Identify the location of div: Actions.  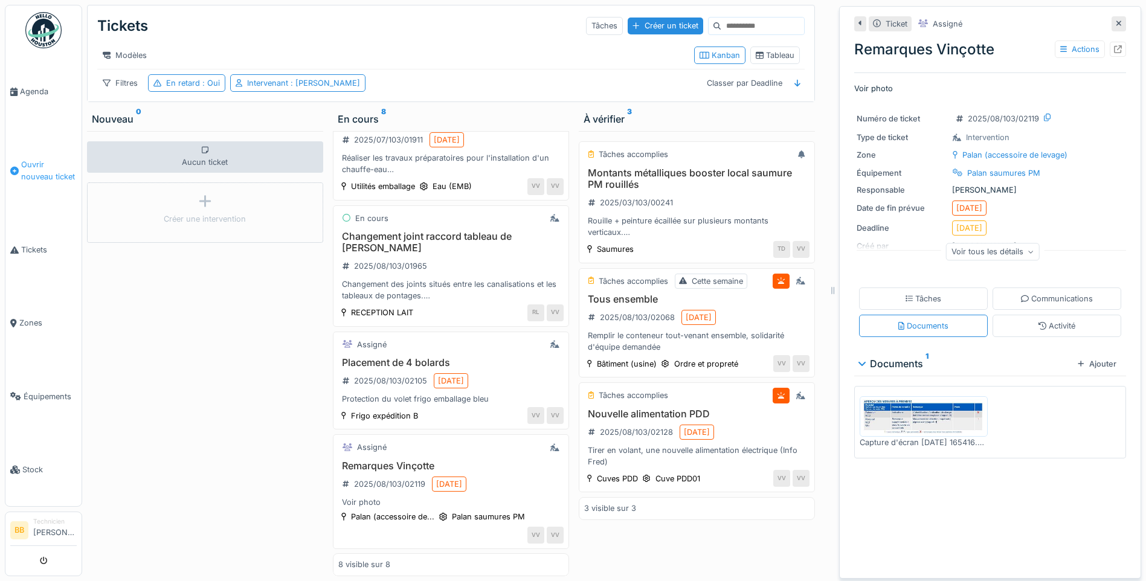
(1079, 49).